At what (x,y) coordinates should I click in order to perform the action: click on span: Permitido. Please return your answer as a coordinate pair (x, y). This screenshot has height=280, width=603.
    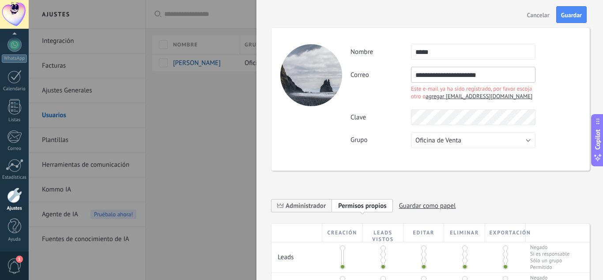
    Looking at the image, I should click on (550, 267).